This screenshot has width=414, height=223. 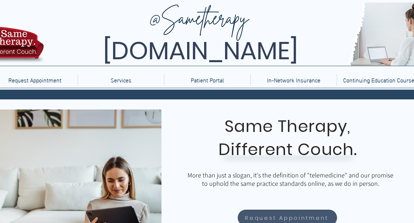 What do you see at coordinates (286, 217) in the screenshot?
I see `span: Request Appointment` at bounding box center [286, 217].